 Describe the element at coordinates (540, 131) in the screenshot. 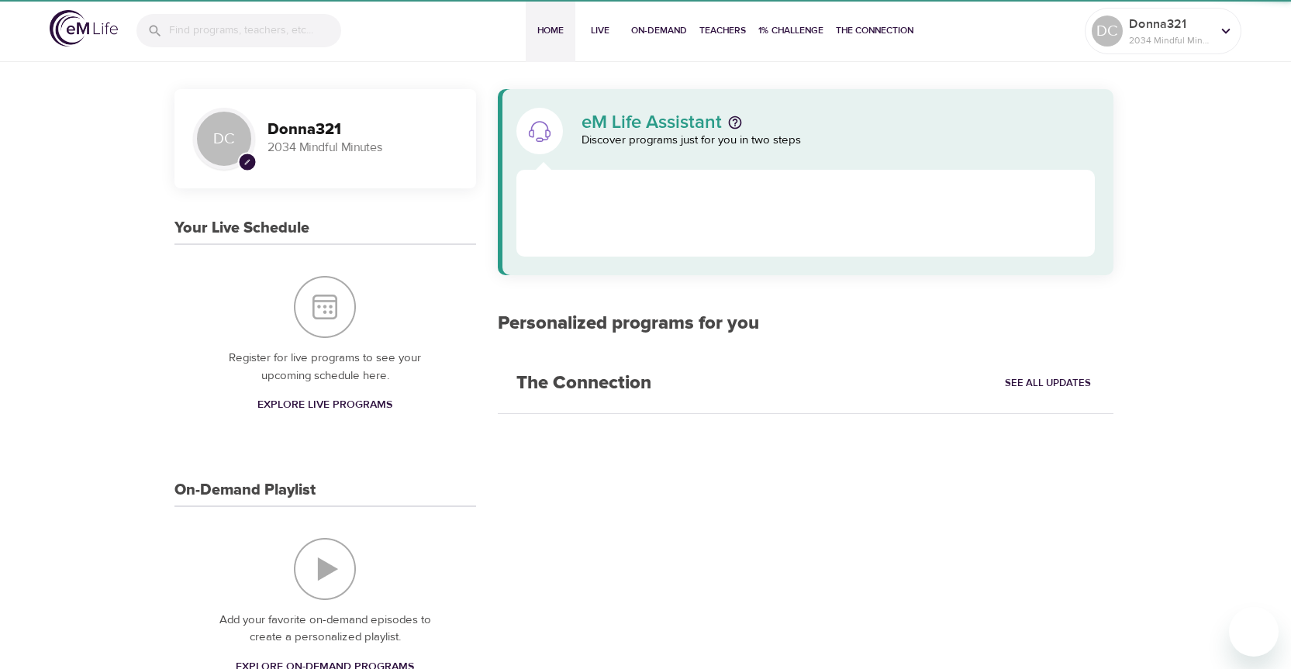

I see `img: eM Life Assistant` at that location.